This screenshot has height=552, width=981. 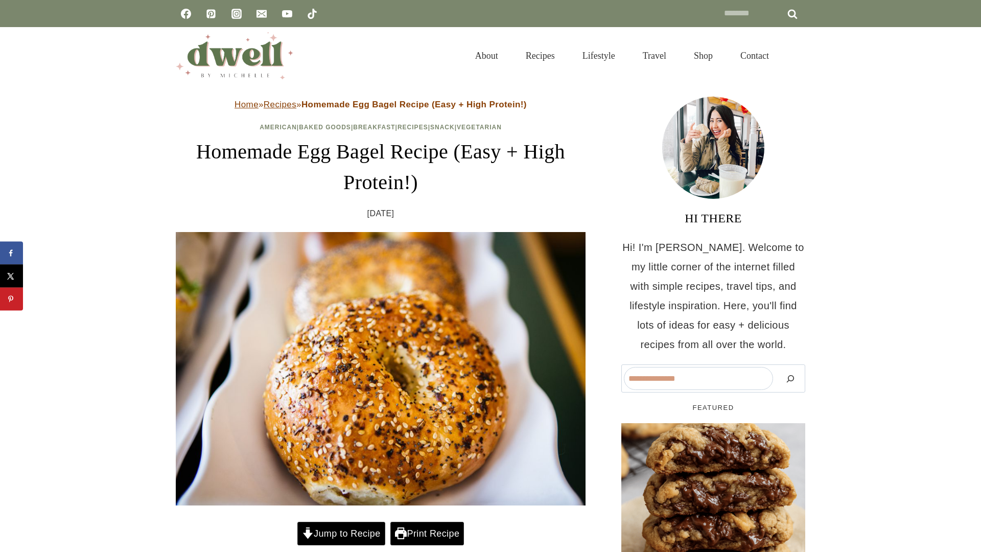 I want to click on a: Breakfast, so click(x=374, y=127).